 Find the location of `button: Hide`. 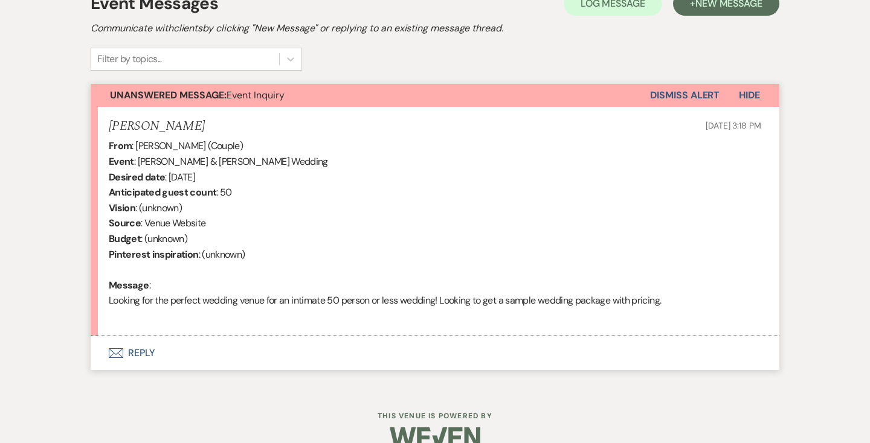

button: Hide is located at coordinates (749, 95).